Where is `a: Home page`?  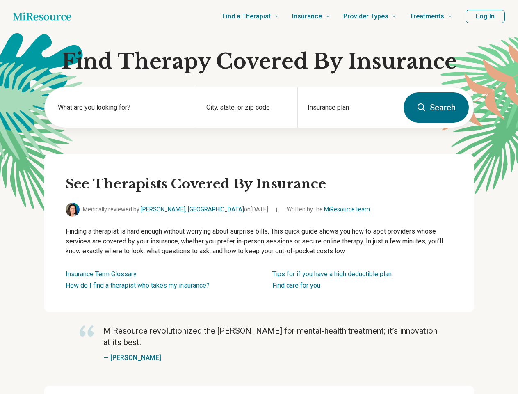 a: Home page is located at coordinates (42, 16).